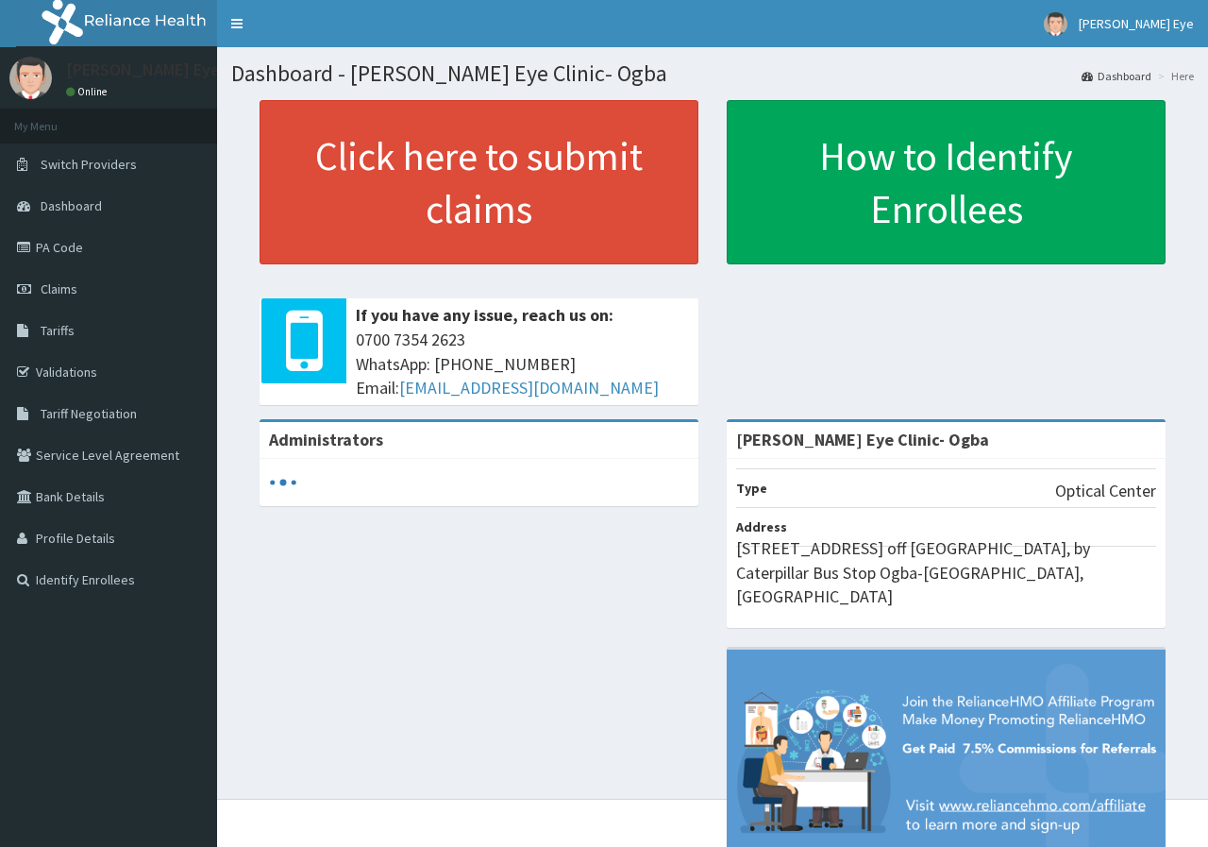  What do you see at coordinates (478, 182) in the screenshot?
I see `a: Click here to submit claims` at bounding box center [478, 182].